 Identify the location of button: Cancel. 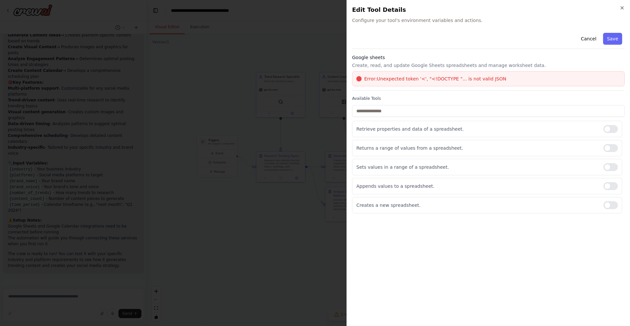
(588, 39).